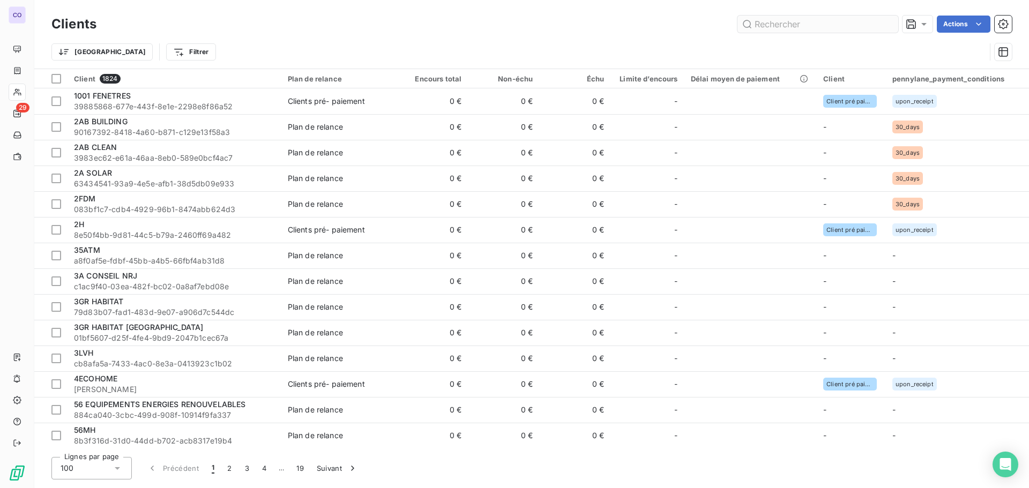  What do you see at coordinates (174, 261) in the screenshot?
I see `span: a8f0af5e-fdbf-45bb-a4b5-66fbf4ab31d8` at bounding box center [174, 261].